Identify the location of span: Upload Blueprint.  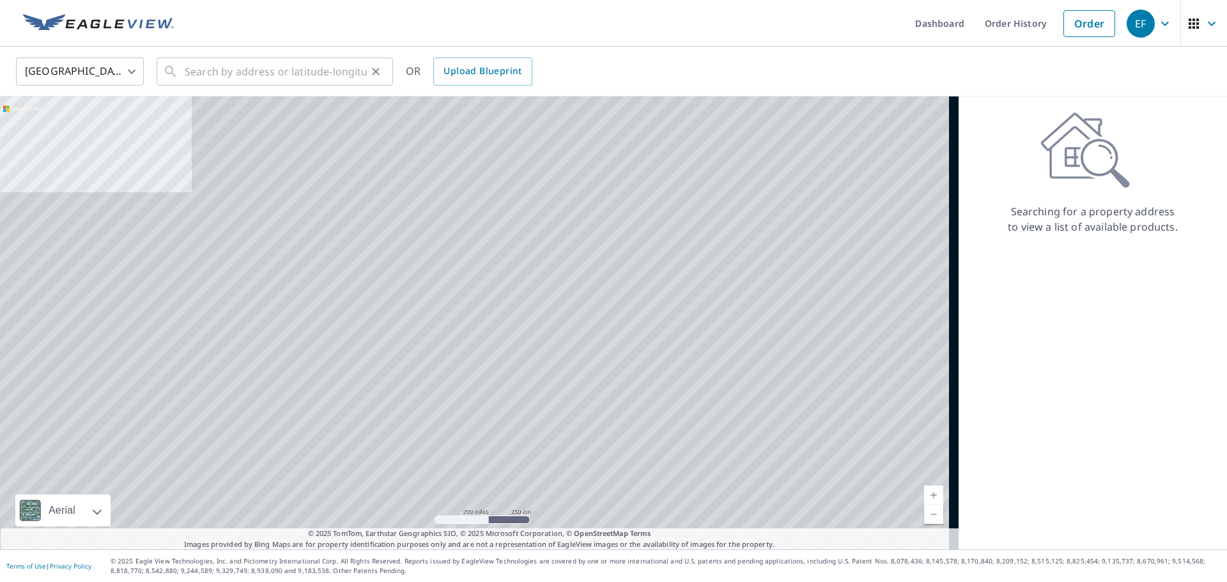
(483, 71).